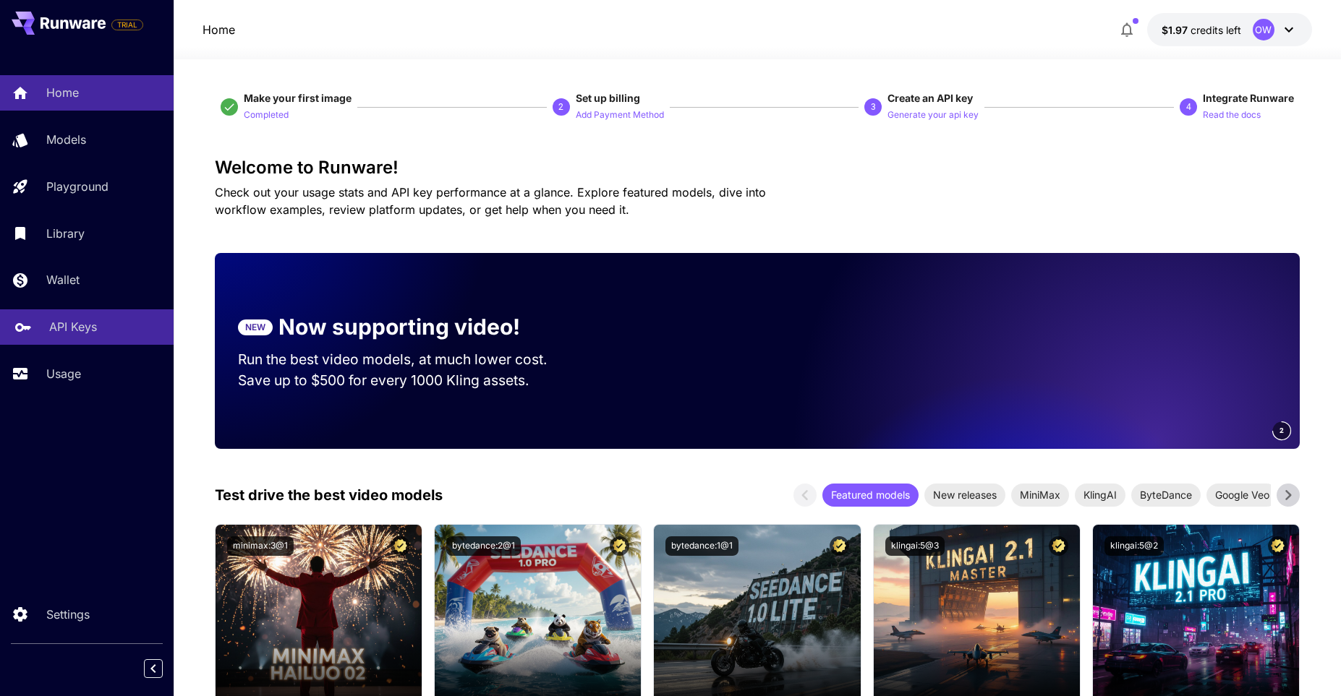 Image resolution: width=1341 pixels, height=696 pixels. I want to click on button: bytedance:1@1, so click(701, 546).